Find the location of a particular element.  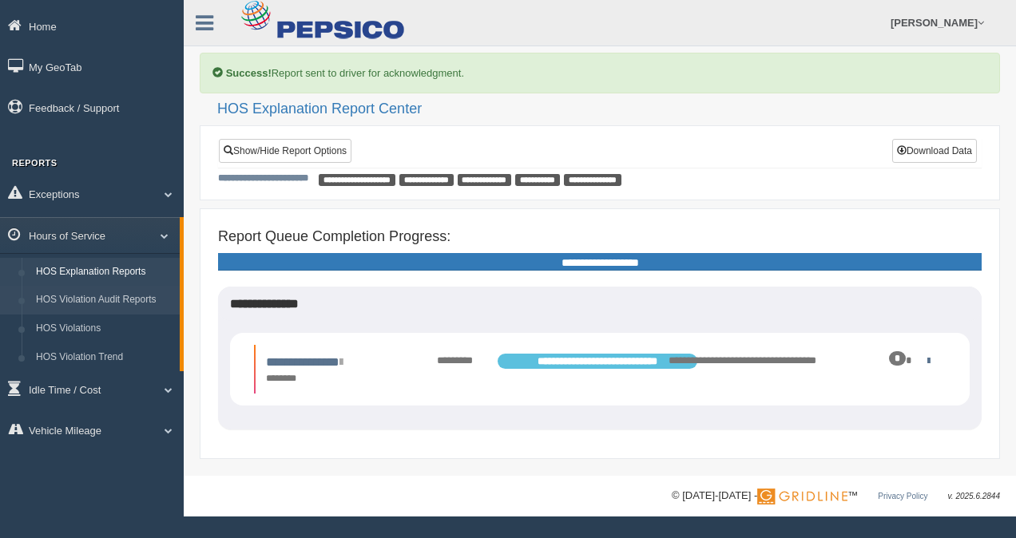

a: Show/Hide Report Options is located at coordinates (285, 151).